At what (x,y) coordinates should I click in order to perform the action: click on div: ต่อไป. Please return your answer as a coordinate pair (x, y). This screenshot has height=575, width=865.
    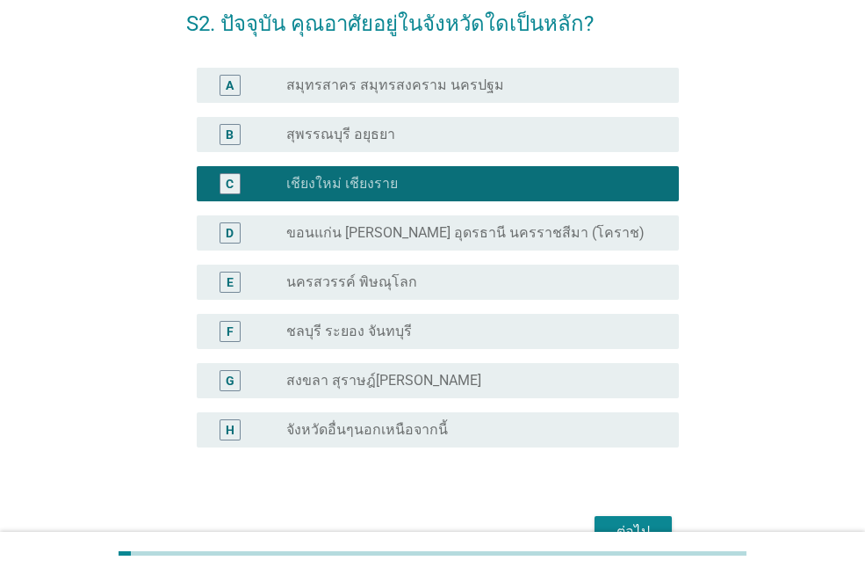
    Looking at the image, I should click on (633, 532).